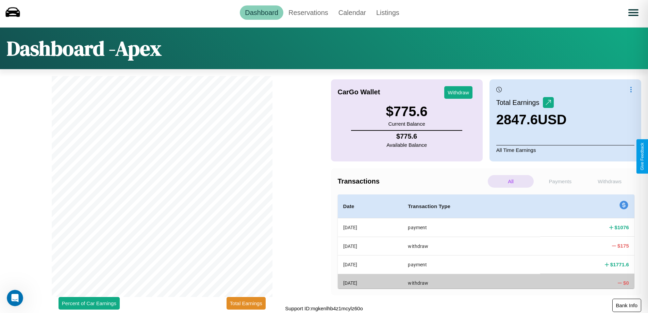 This screenshot has width=648, height=313. Describe the element at coordinates (531, 119) in the screenshot. I see `h3: 2847.6 USD` at that location.